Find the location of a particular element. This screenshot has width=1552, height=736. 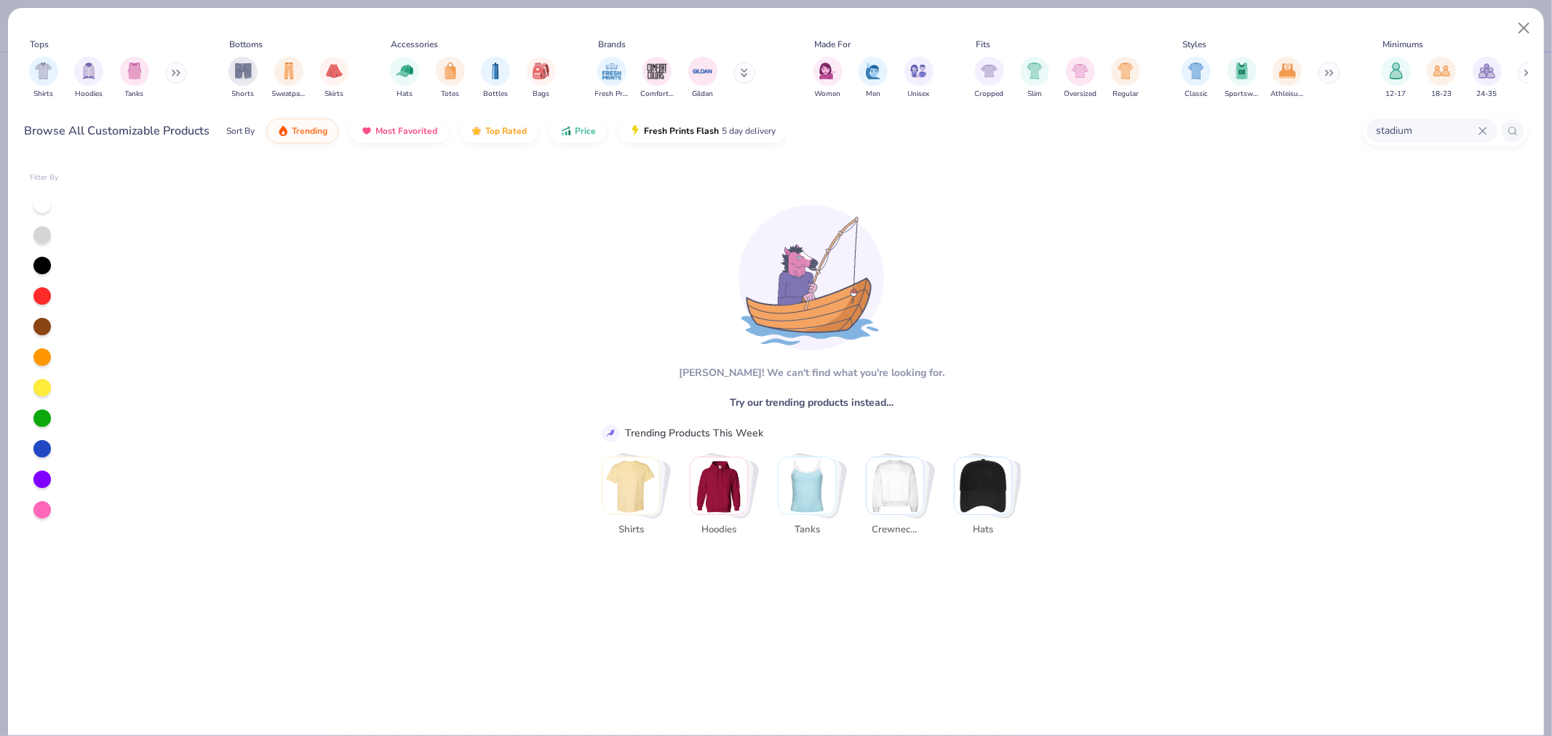

span: Shorts is located at coordinates (243, 94).